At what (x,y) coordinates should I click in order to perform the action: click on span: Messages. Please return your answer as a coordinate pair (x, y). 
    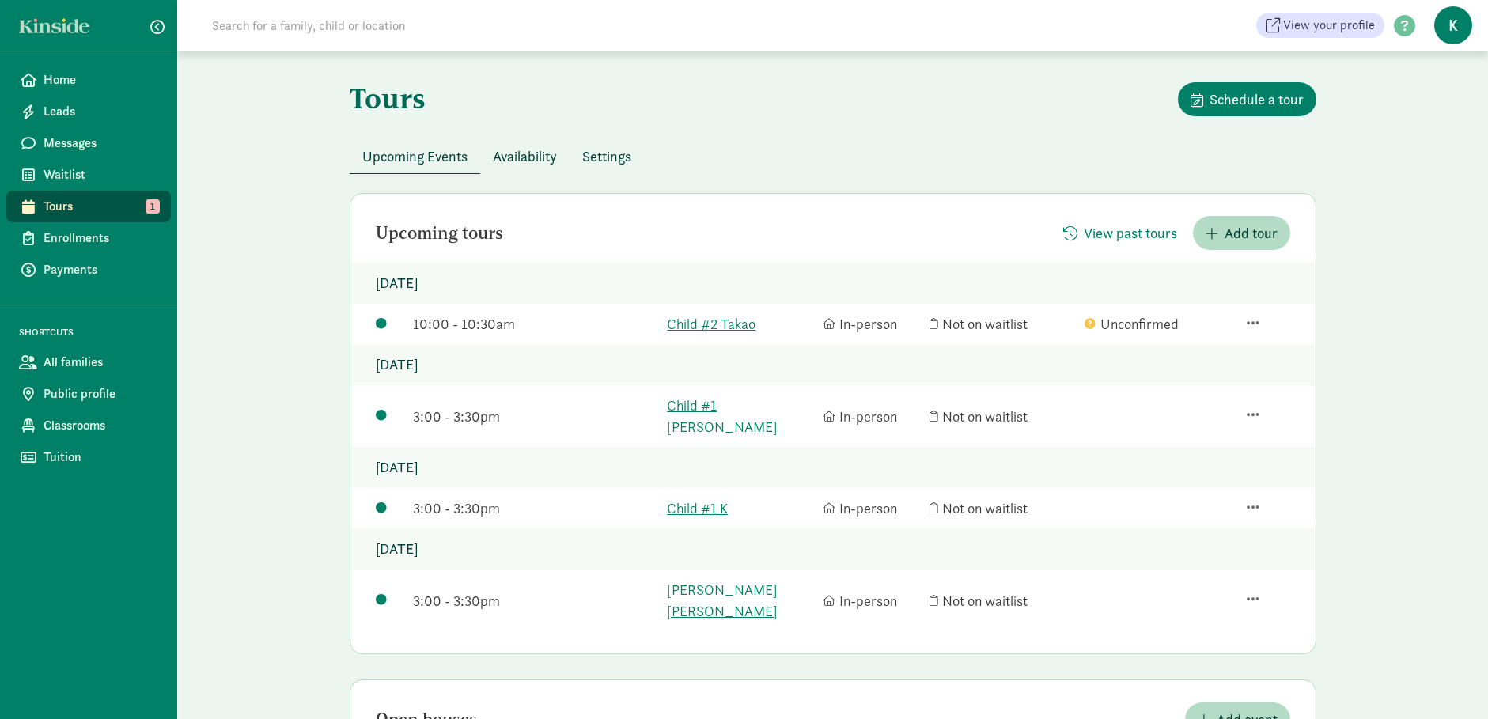
    Looking at the image, I should click on (100, 143).